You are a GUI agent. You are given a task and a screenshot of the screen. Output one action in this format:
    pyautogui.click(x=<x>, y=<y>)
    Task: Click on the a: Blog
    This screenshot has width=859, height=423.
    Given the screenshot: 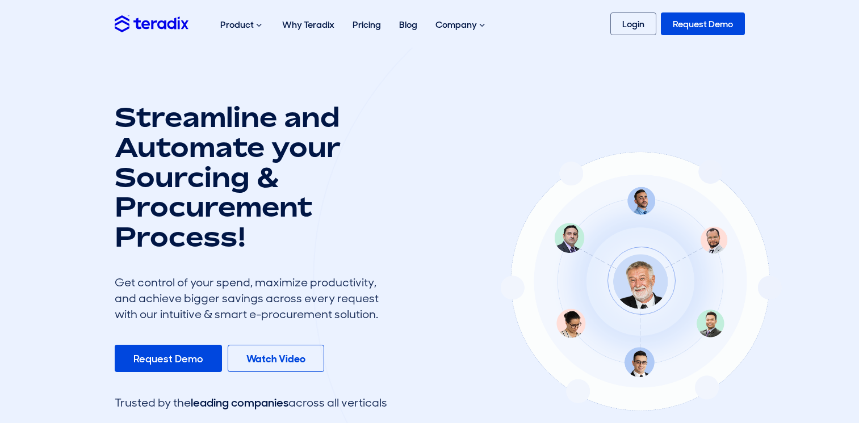 What is the action you would take?
    pyautogui.click(x=408, y=24)
    